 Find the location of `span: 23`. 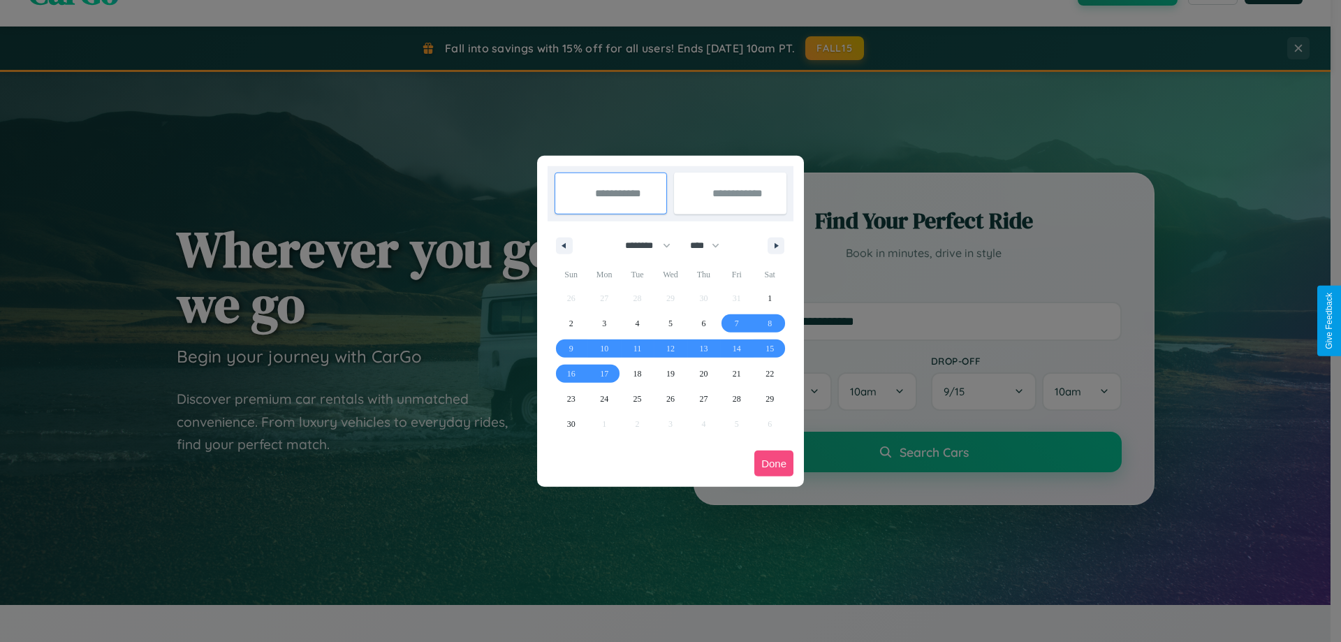

span: 23 is located at coordinates (571, 399).